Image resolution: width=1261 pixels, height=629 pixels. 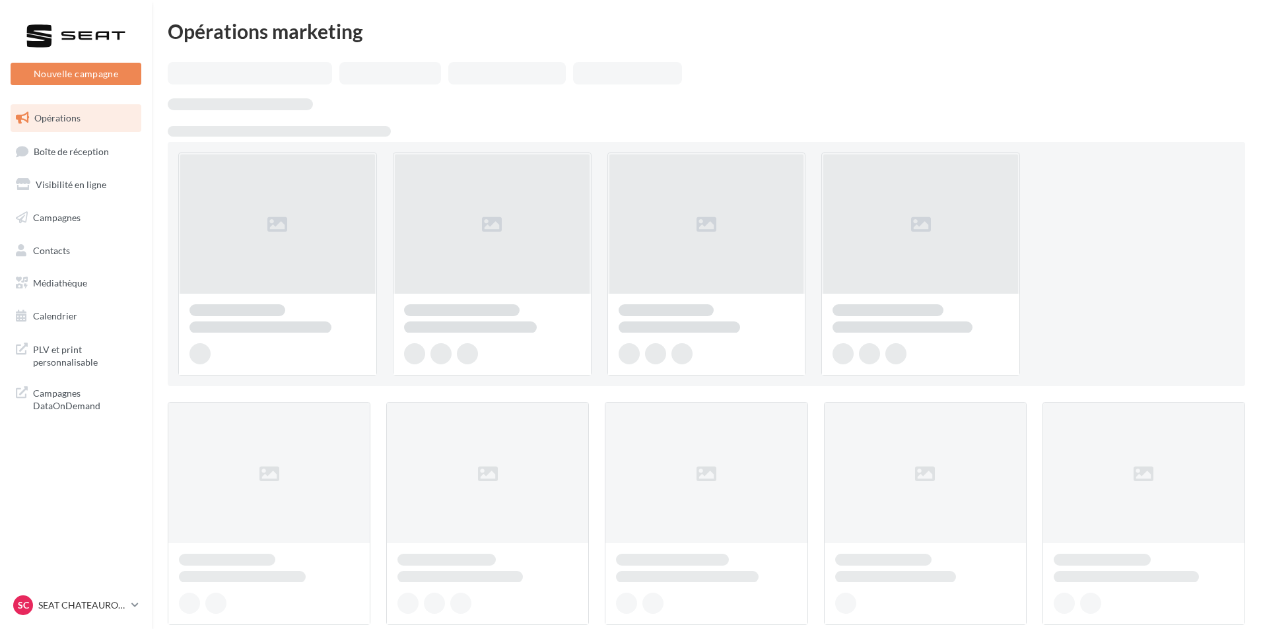 I want to click on a: Visibilité en ligne, so click(x=76, y=185).